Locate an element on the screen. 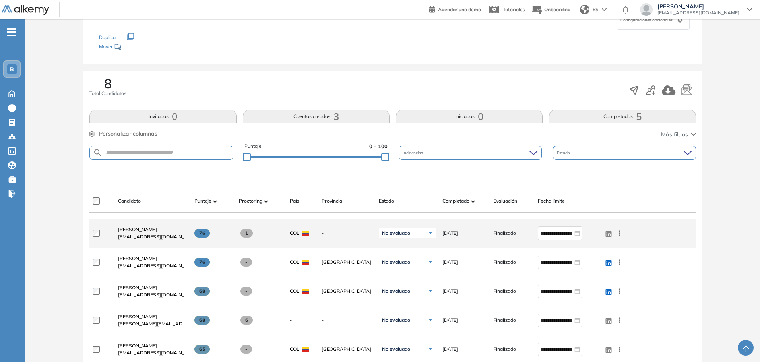 This screenshot has height=362, width=760. span: 1 is located at coordinates (246, 233).